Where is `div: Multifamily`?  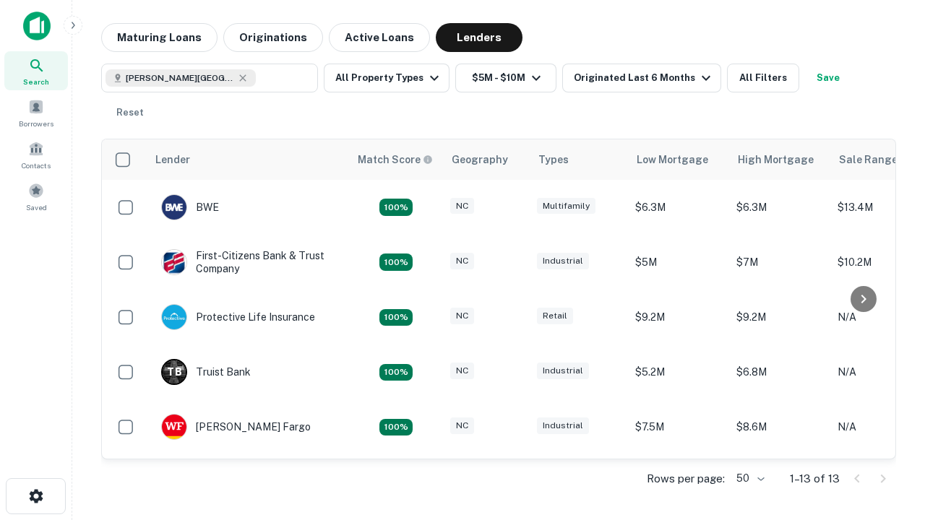
div: Multifamily is located at coordinates (566, 206).